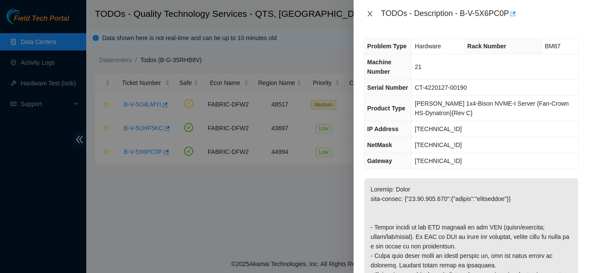 The image size is (589, 273). Describe the element at coordinates (380, 145) in the screenshot. I see `span: NetMask` at that location.